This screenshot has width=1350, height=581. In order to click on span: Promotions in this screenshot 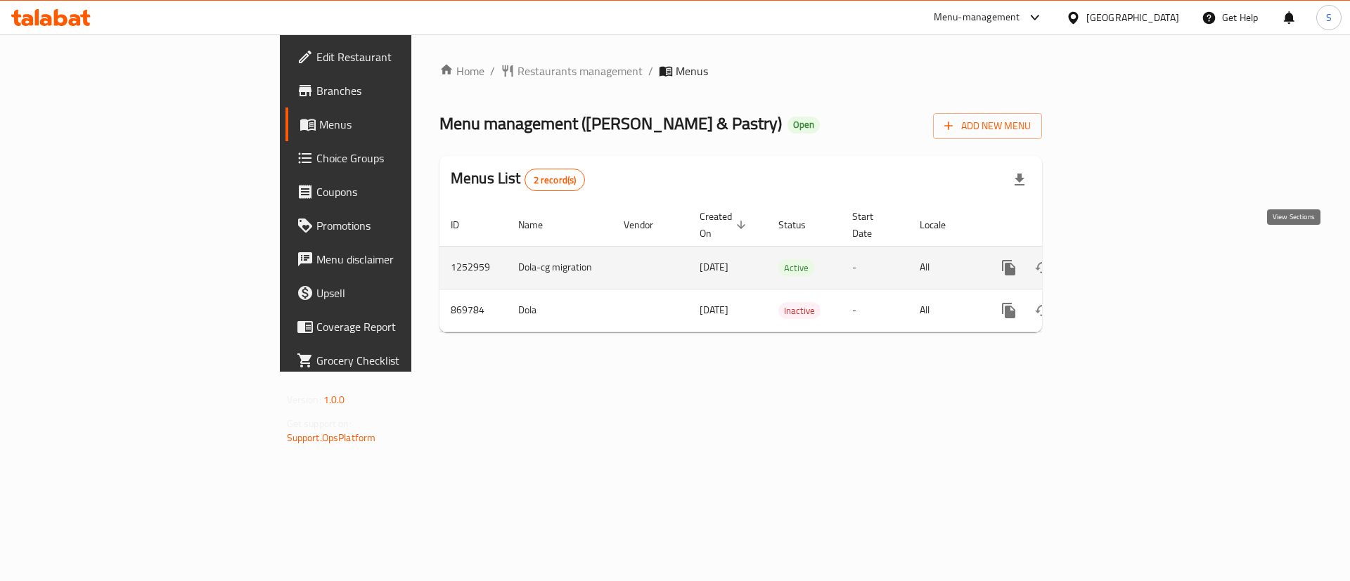, I will do `click(405, 226)`.